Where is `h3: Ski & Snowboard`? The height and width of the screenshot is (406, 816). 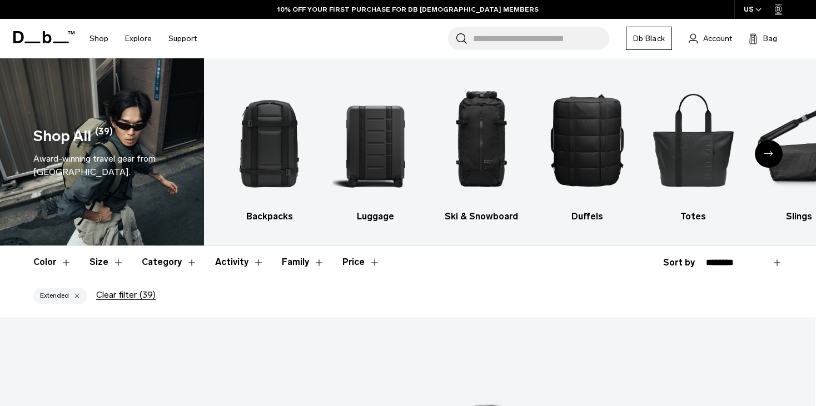 h3: Ski & Snowboard is located at coordinates (481, 217).